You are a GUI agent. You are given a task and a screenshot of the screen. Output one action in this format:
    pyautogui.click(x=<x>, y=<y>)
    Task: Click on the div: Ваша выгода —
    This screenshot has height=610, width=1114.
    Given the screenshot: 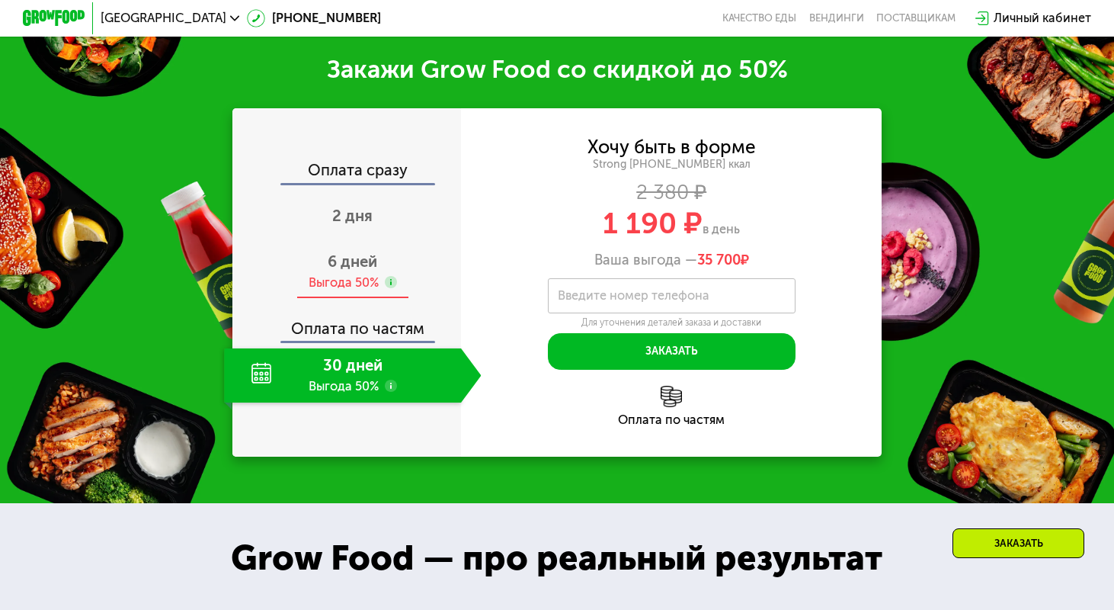 What is the action you would take?
    pyautogui.click(x=672, y=260)
    